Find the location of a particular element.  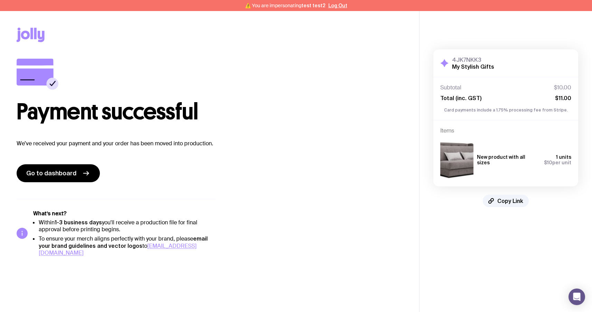

li: Within you'll receive a production file for final approval before printing begins. is located at coordinates (127, 226).